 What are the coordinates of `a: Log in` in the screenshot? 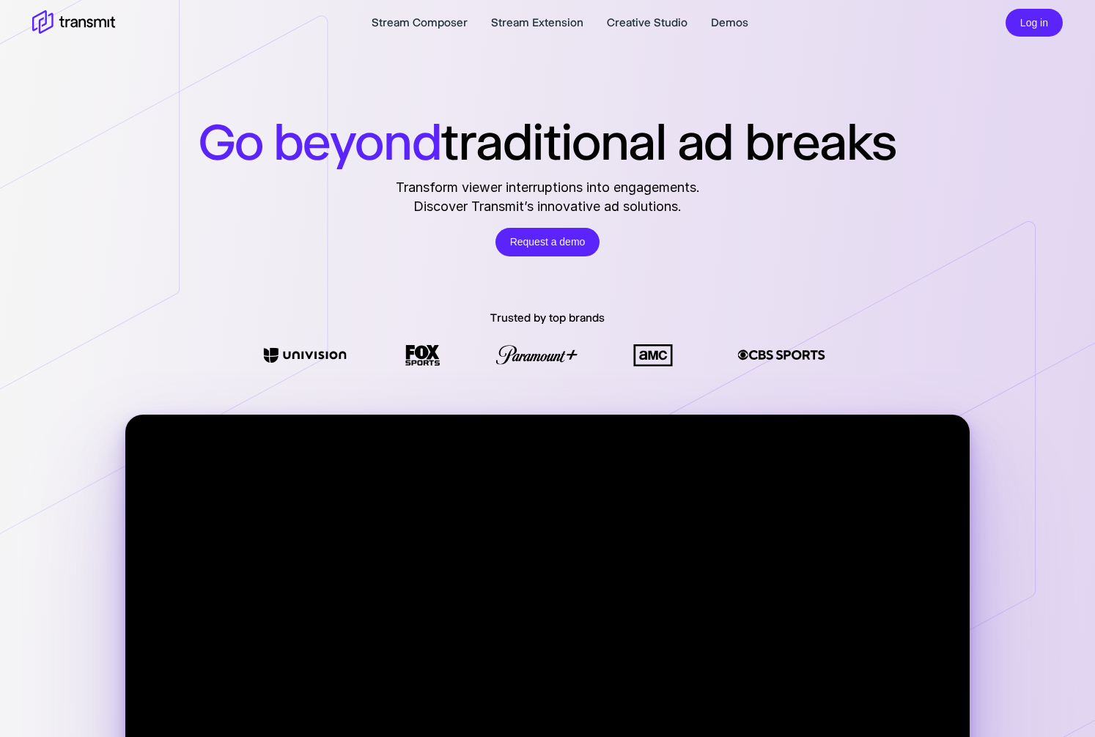 It's located at (1034, 21).